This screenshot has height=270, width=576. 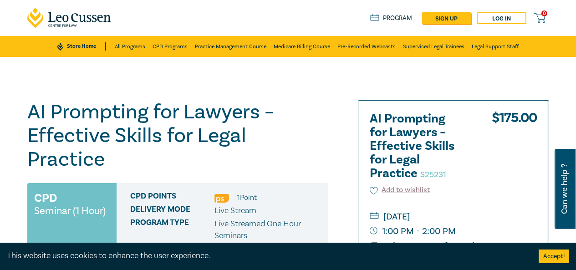 What do you see at coordinates (545, 13) in the screenshot?
I see `span: 0` at bounding box center [545, 13].